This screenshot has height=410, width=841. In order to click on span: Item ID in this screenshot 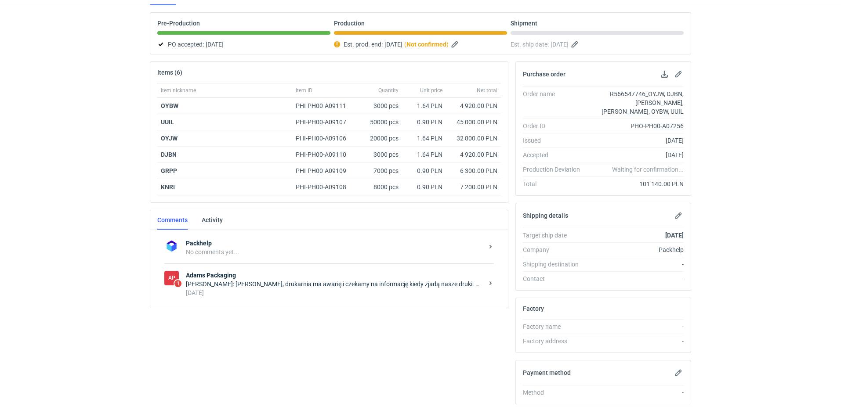, I will do `click(304, 91)`.